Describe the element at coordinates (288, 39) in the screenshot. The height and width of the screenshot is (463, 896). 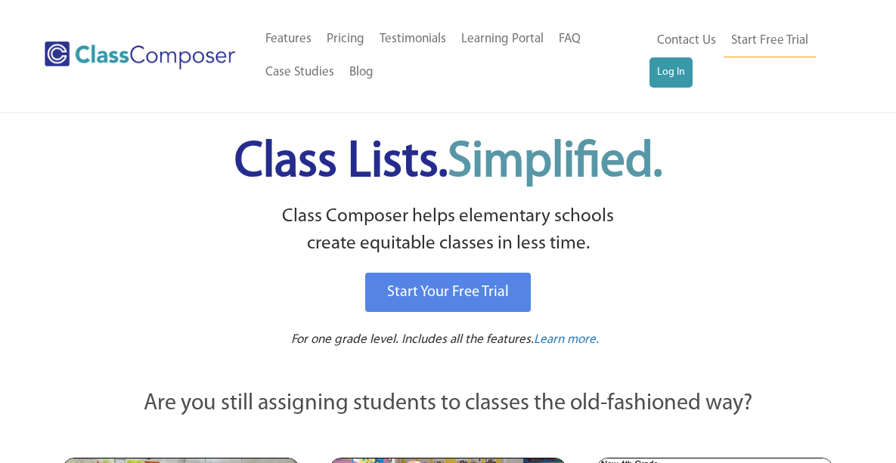
I see `a: Features` at that location.